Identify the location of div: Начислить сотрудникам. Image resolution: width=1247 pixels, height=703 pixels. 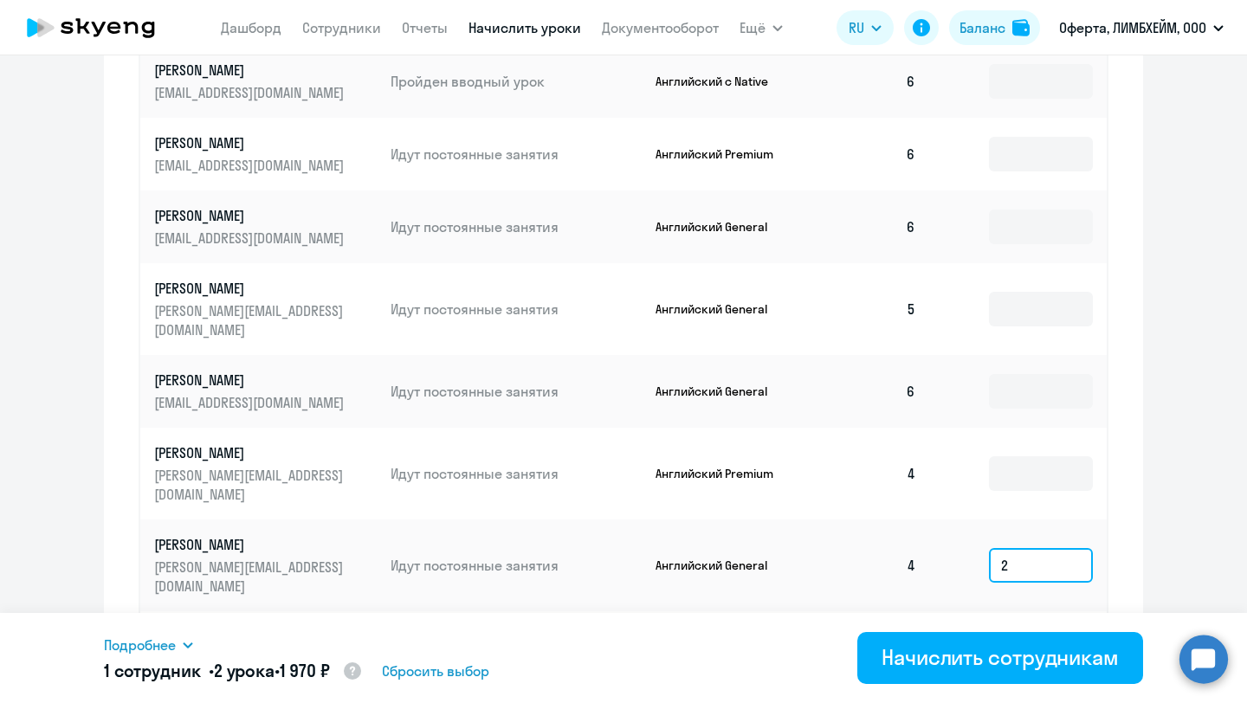
(1000, 657).